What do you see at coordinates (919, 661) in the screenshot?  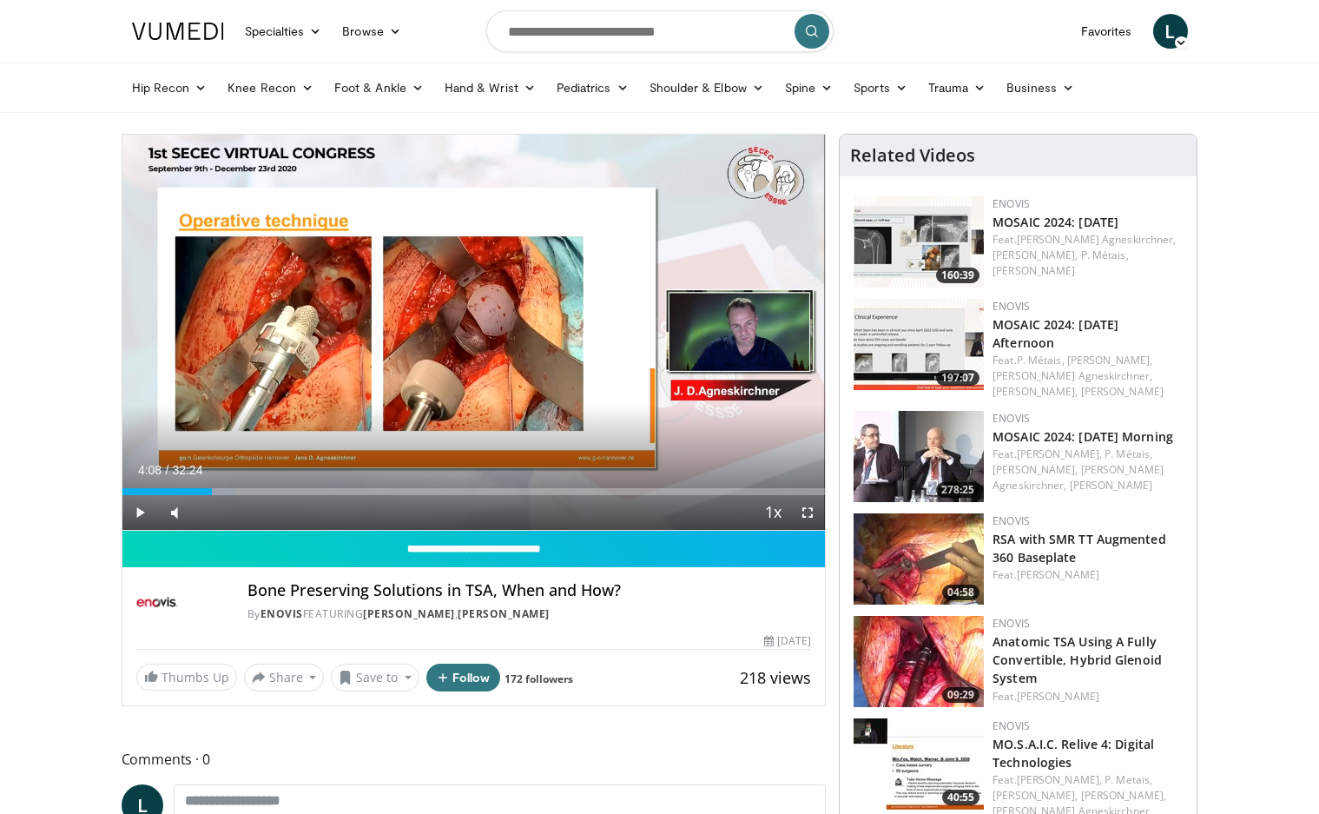 I see `a: 09:29` at bounding box center [919, 661].